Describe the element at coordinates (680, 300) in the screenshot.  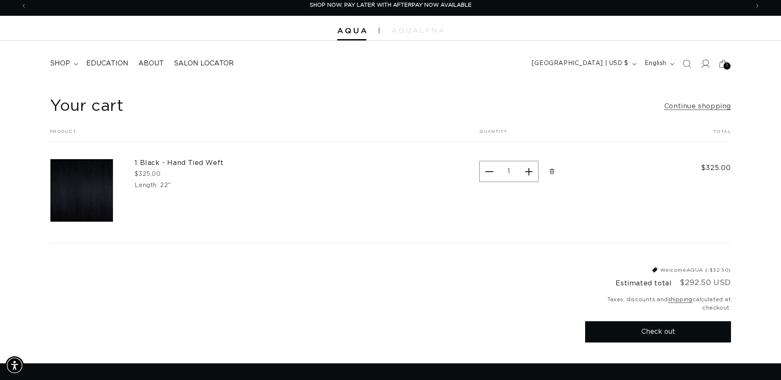
I see `a: shipping` at that location.